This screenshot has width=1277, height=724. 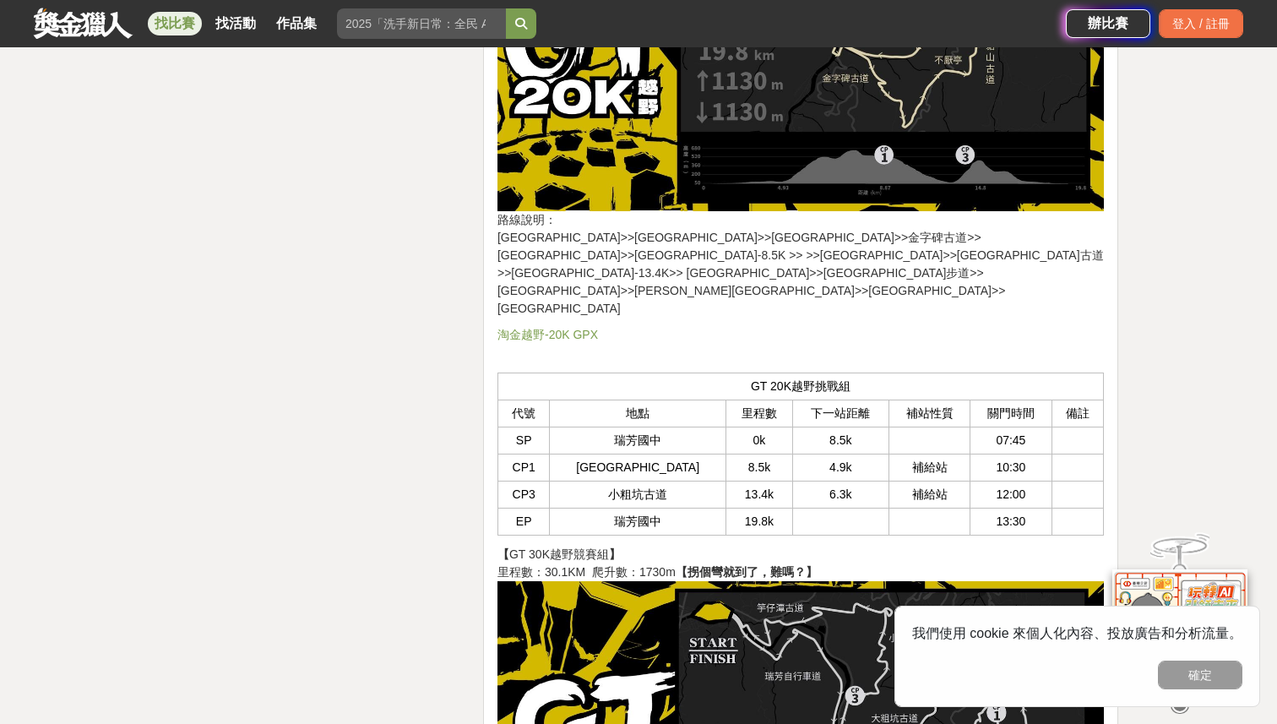 I want to click on td: GT 20K越野挑戰組, so click(x=800, y=386).